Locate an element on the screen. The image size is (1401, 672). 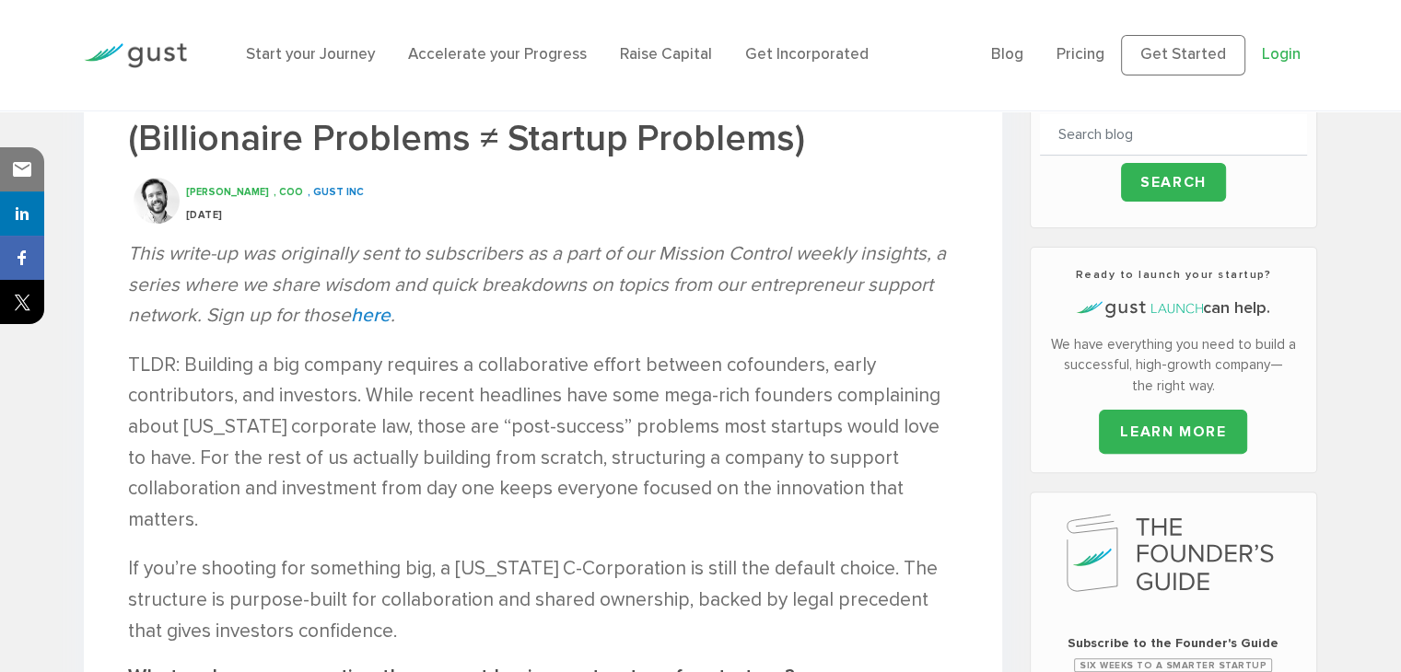
a: Raise Capital is located at coordinates (666, 54).